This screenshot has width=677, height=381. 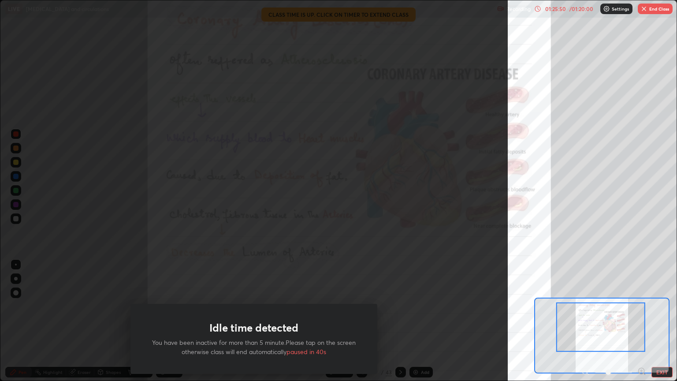 I want to click on div: 01:25:50, so click(x=556, y=9).